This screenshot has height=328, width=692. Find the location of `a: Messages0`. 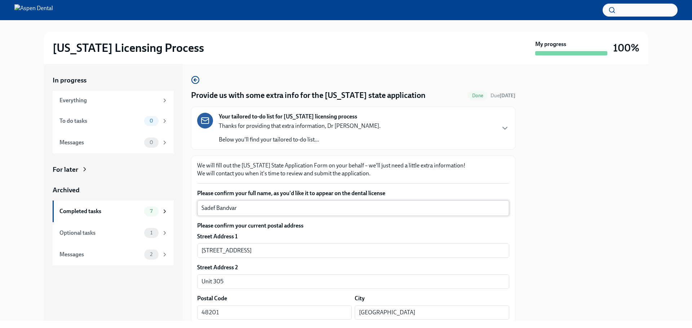

a: Messages0 is located at coordinates (113, 143).